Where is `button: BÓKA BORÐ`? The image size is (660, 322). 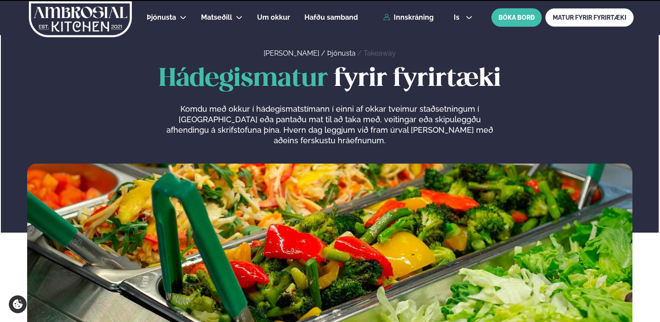 button: BÓKA BORÐ is located at coordinates (516, 18).